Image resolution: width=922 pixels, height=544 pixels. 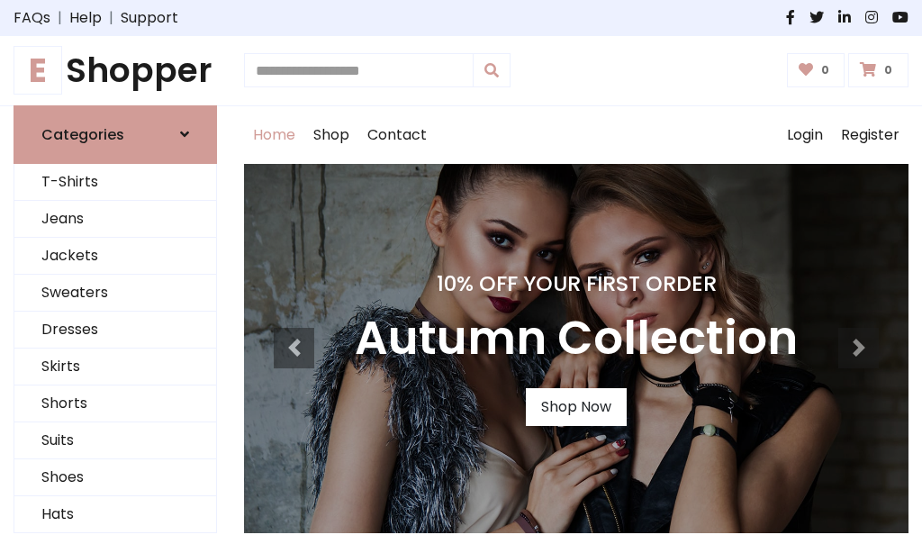 I want to click on a: Hats, so click(x=115, y=514).